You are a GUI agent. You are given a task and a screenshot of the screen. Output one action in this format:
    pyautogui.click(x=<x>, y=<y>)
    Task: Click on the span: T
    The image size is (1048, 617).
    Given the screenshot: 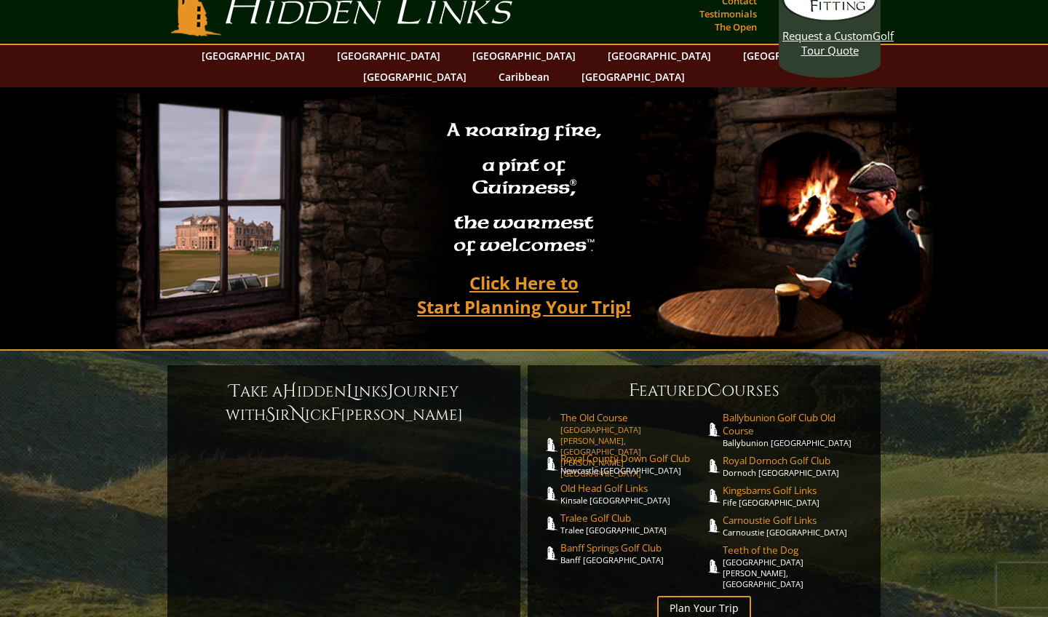 What is the action you would take?
    pyautogui.click(x=234, y=392)
    